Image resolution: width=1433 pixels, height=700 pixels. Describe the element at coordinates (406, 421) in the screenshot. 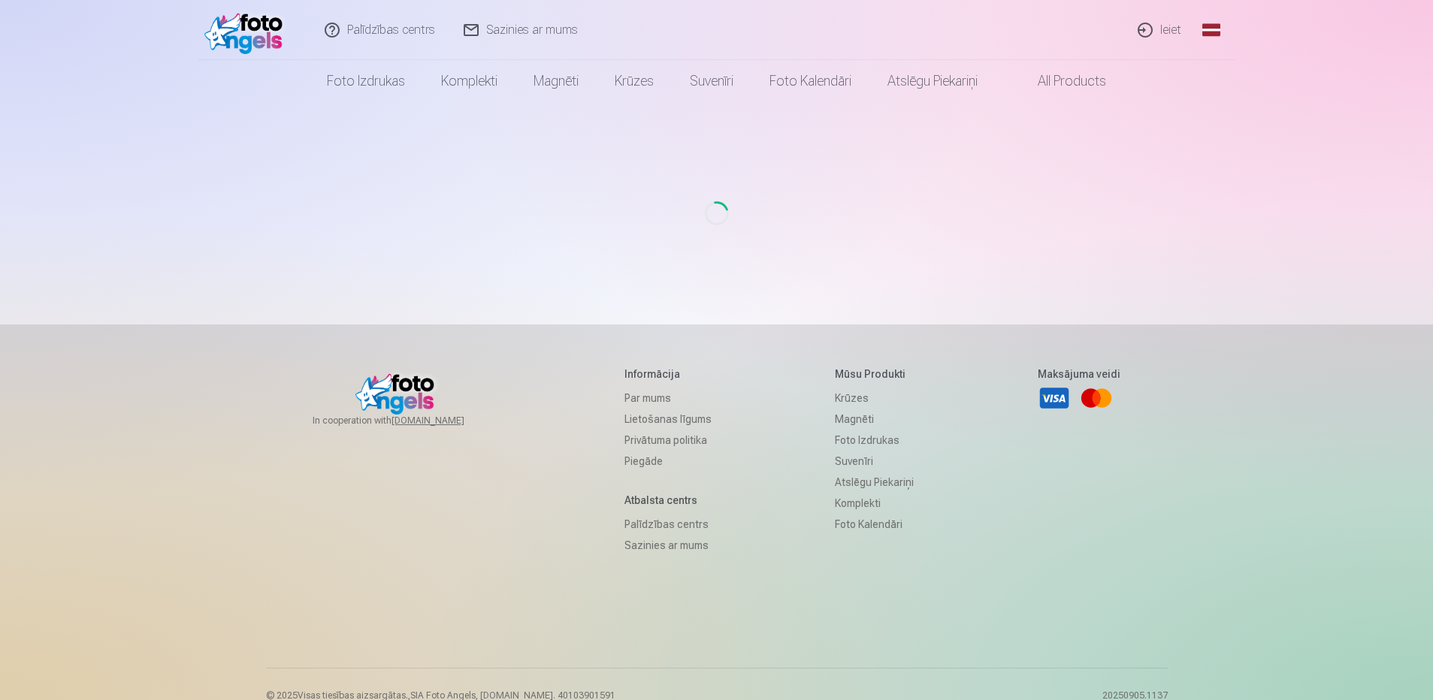

I see `span: In cooperation with` at that location.